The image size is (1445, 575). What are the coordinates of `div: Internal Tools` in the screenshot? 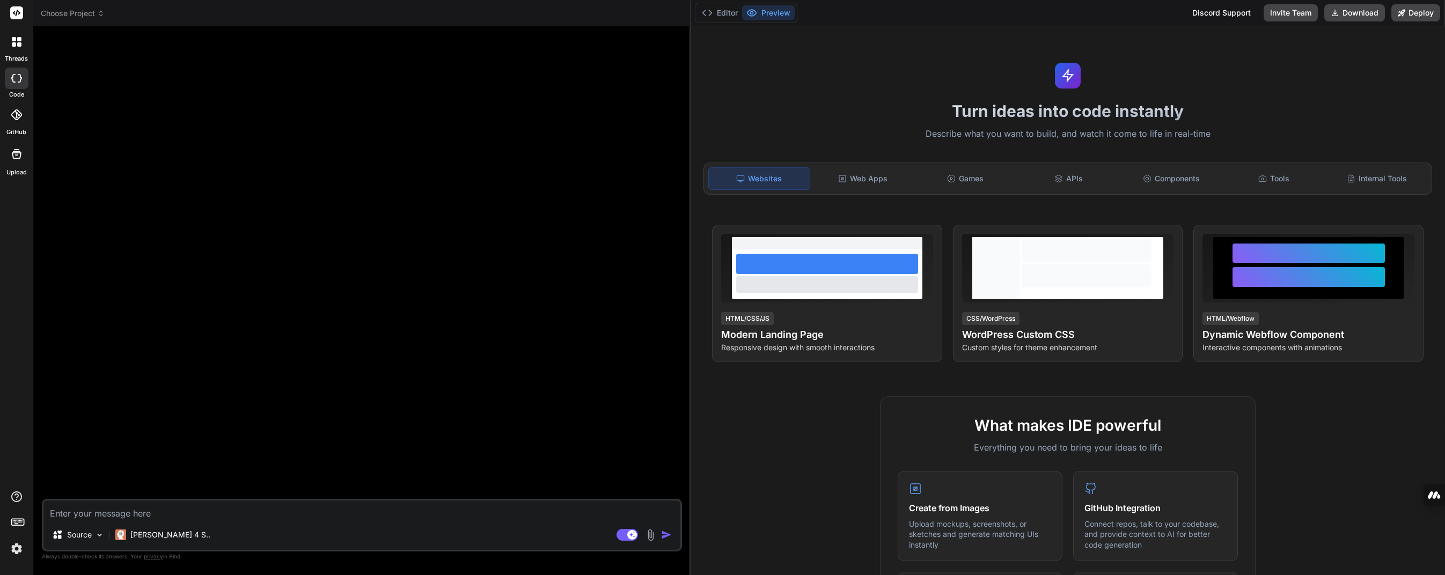 It's located at (1377, 179).